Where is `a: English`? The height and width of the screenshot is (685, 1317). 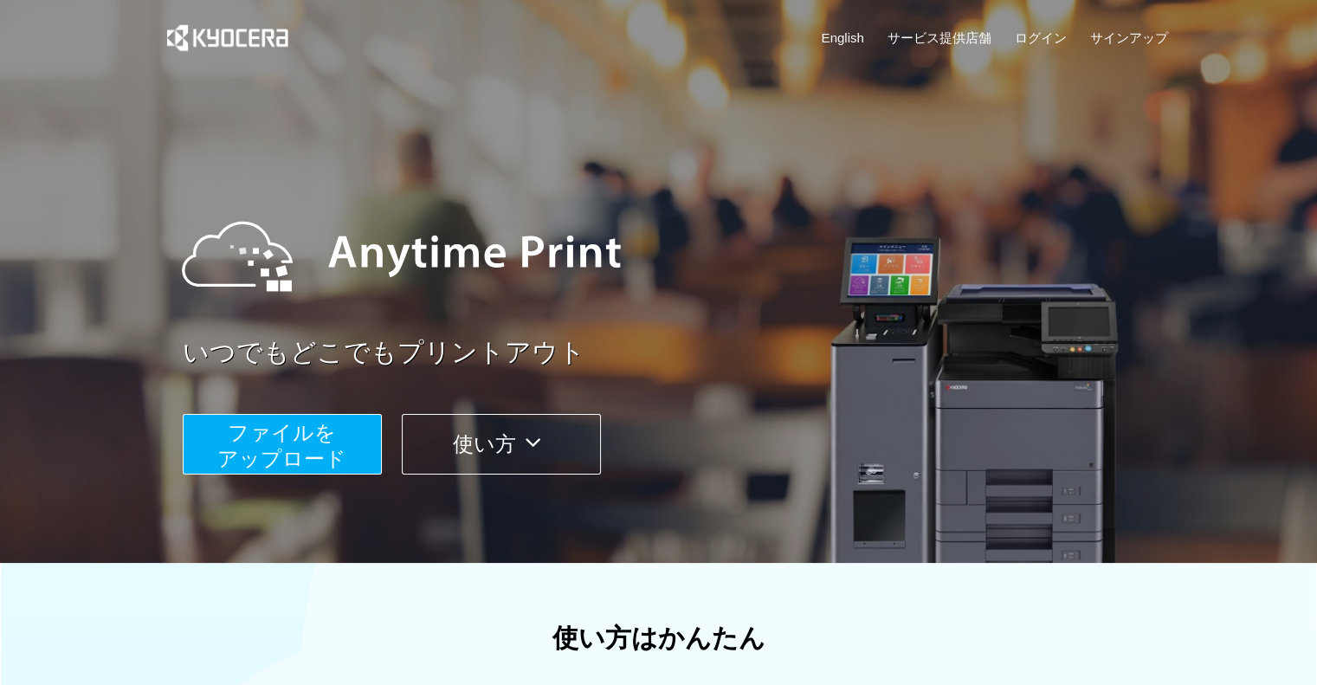
a: English is located at coordinates (842, 37).